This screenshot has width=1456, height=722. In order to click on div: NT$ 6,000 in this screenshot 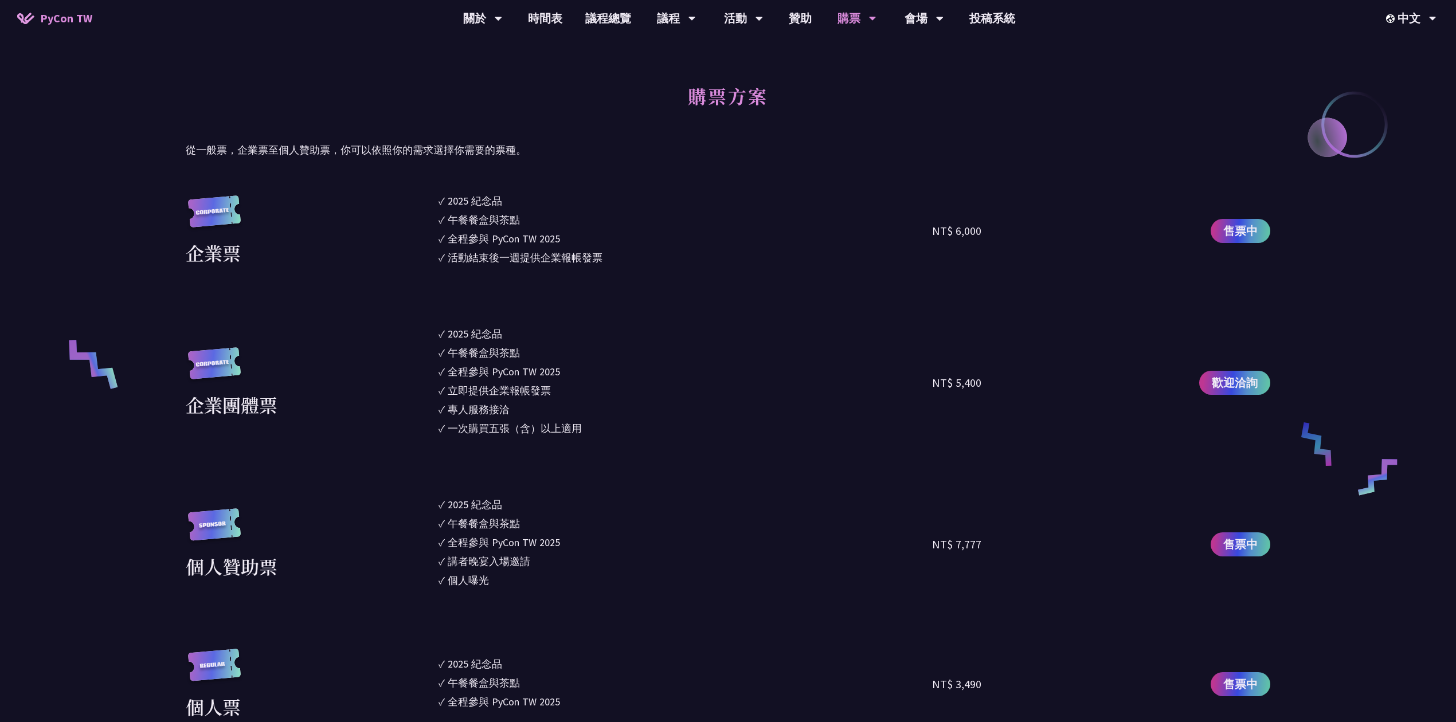, I will do `click(957, 231)`.